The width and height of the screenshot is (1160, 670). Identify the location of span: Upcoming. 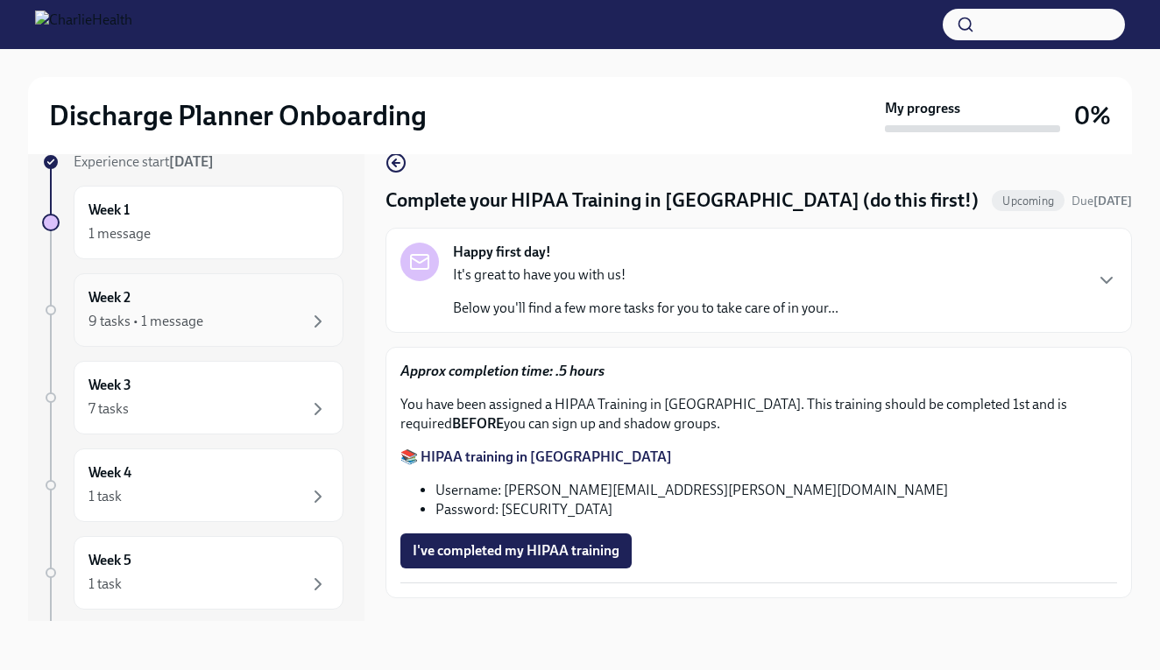
(1027, 201).